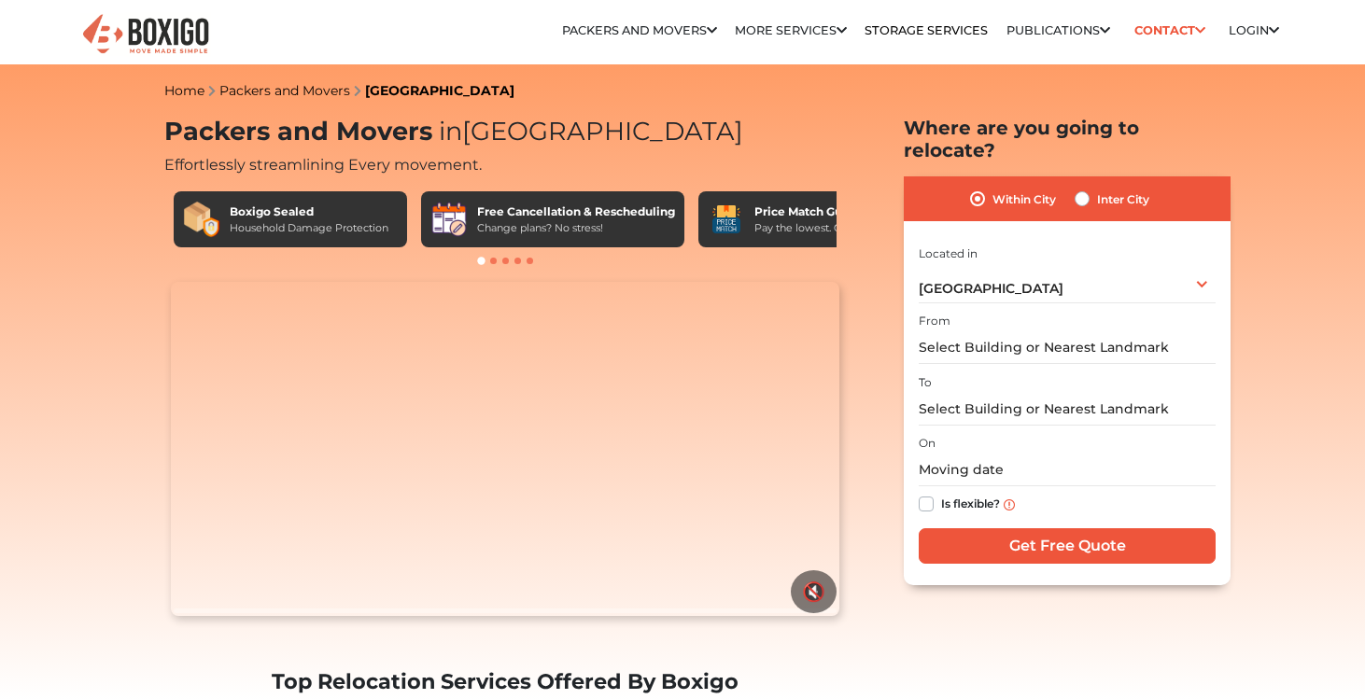 The image size is (1365, 699). Describe the element at coordinates (927, 444) in the screenshot. I see `label: On` at that location.